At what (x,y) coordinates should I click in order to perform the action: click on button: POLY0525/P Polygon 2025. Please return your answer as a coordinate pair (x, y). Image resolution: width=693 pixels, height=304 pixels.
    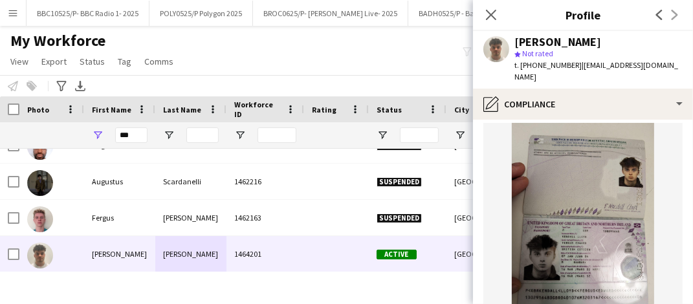
    Looking at the image, I should click on (201, 13).